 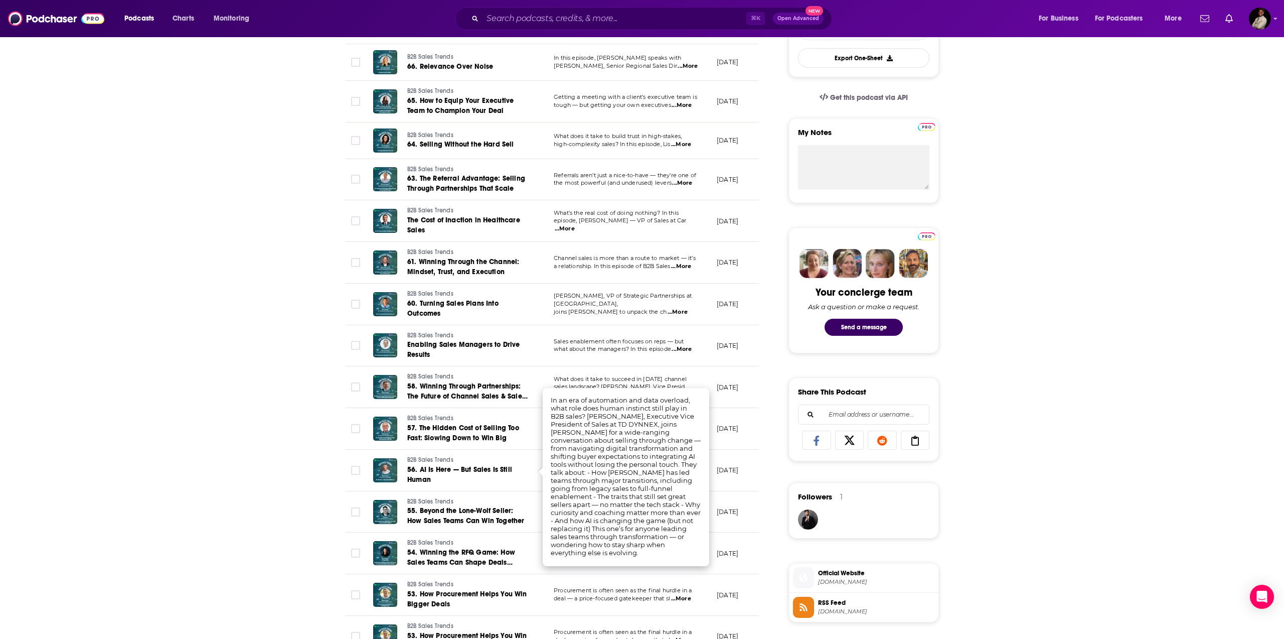 I want to click on span: Get this podcast via API, so click(x=869, y=97).